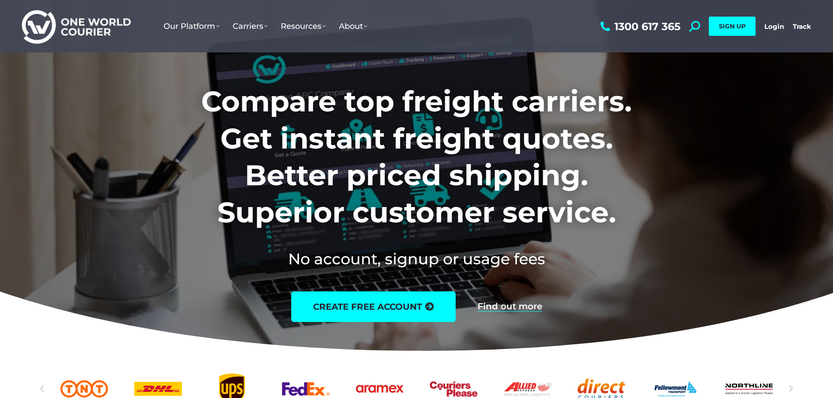 This screenshot has height=398, width=833. Describe the element at coordinates (250, 26) in the screenshot. I see `span: Carriers` at that location.